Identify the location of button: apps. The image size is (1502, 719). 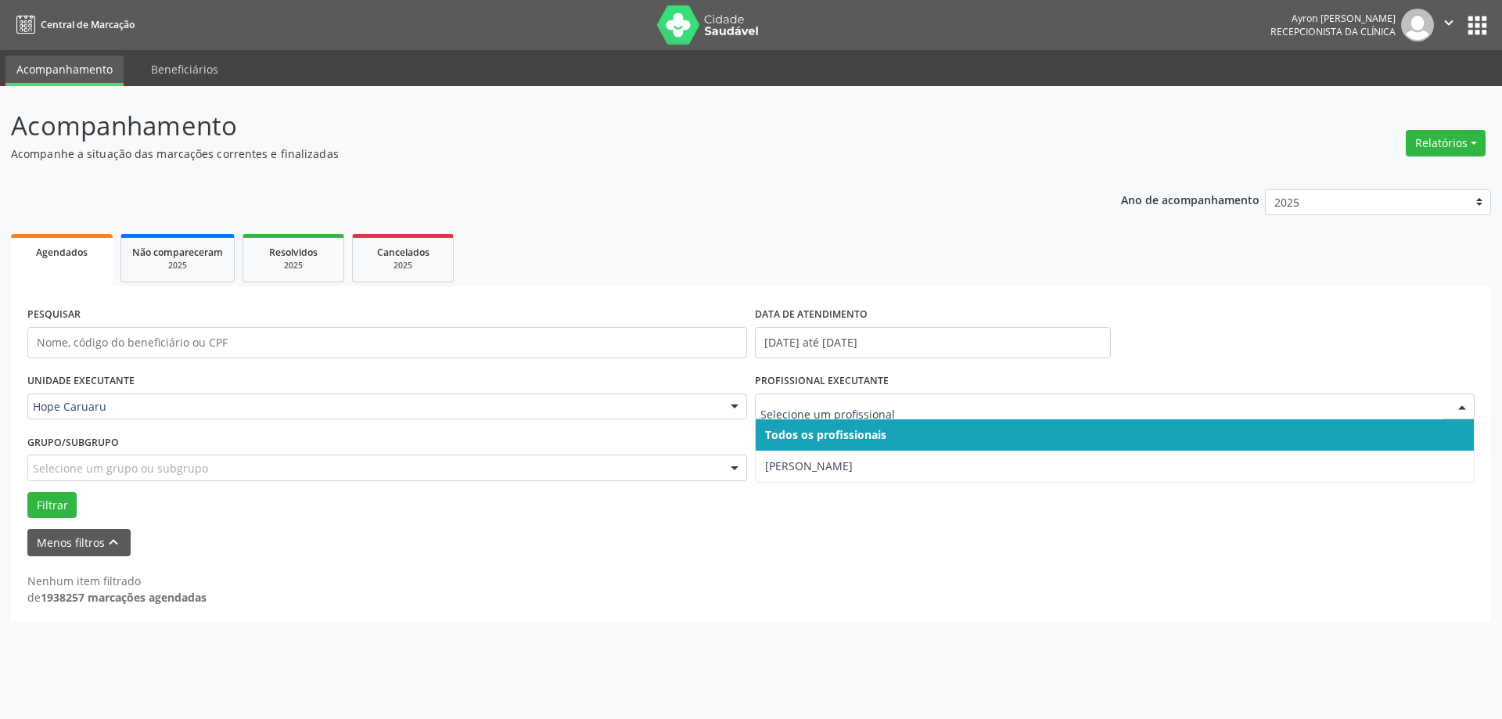
(1477, 25).